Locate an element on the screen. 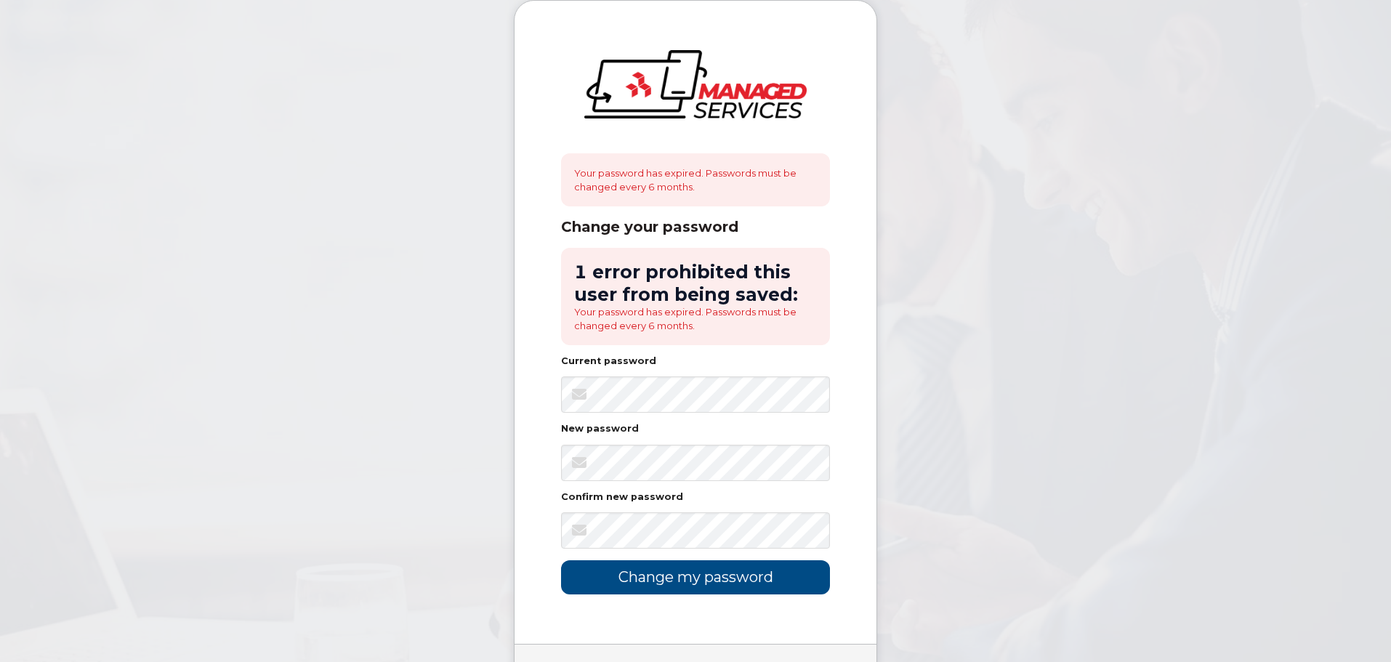  img: logo-large.png is located at coordinates (696, 84).